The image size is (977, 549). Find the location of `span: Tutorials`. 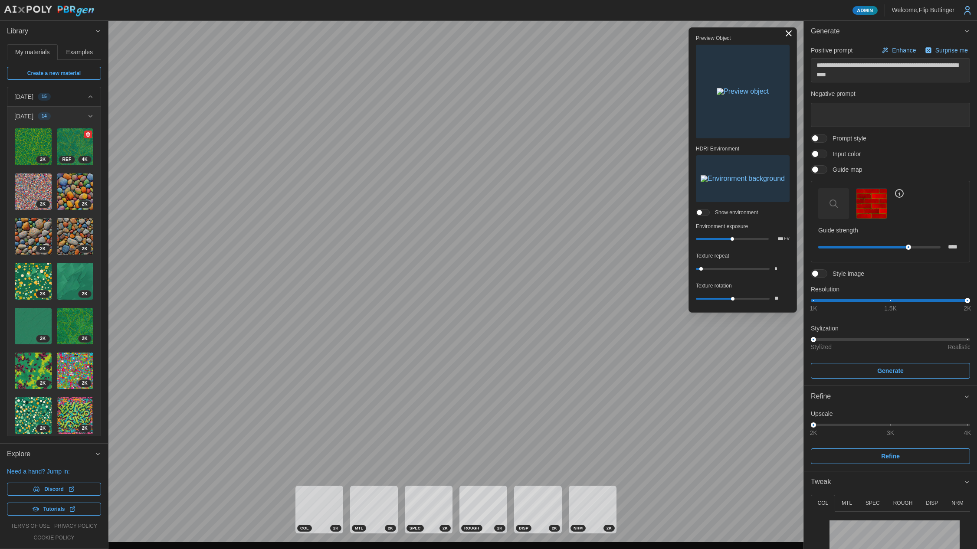

span: Tutorials is located at coordinates (54, 510).